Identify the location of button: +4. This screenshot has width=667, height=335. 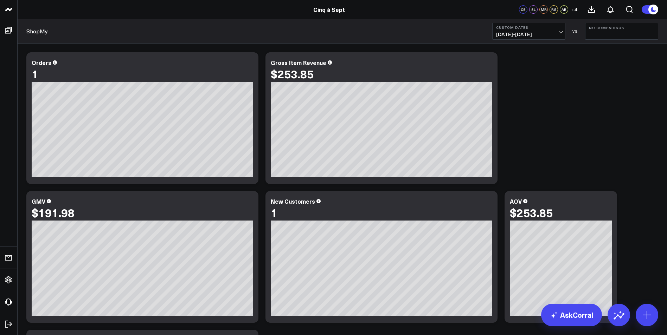
(574, 9).